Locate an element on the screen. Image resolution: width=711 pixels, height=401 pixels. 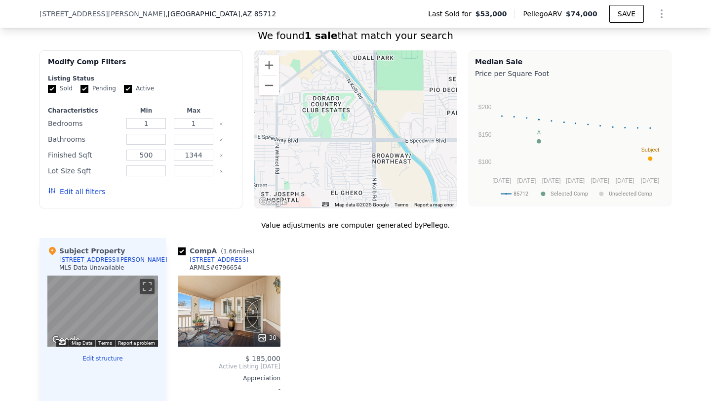
text: Subject is located at coordinates (650, 150).